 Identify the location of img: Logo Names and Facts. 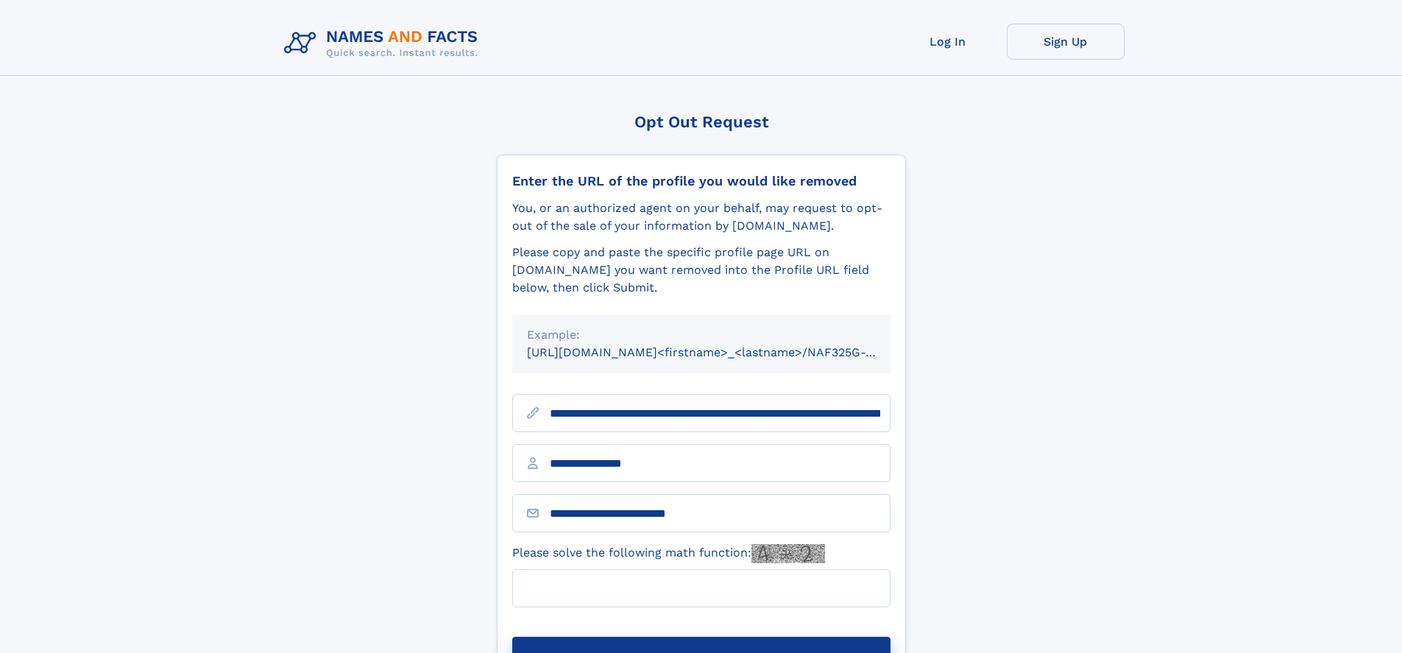
(384, 43).